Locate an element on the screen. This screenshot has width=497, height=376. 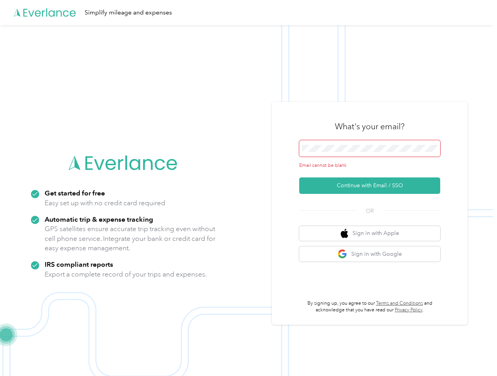
button: apple logoSign in with Apple is located at coordinates (370, 234).